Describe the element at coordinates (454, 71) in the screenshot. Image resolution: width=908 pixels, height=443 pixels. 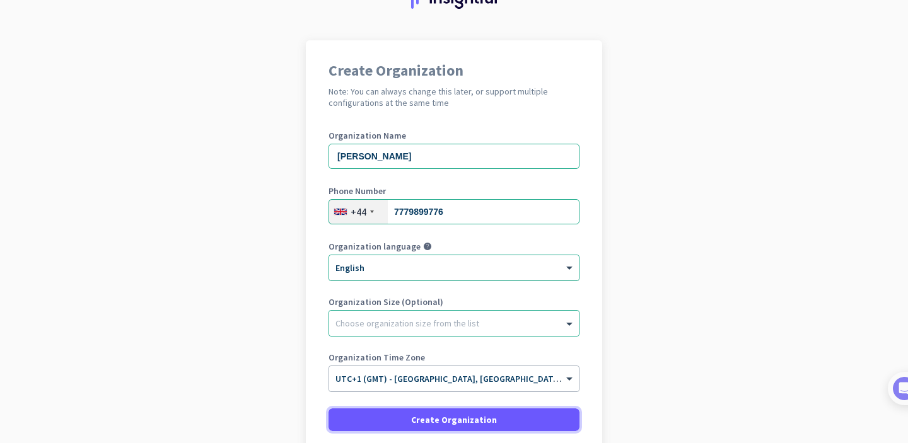
I see `h1: Create Organization` at that location.